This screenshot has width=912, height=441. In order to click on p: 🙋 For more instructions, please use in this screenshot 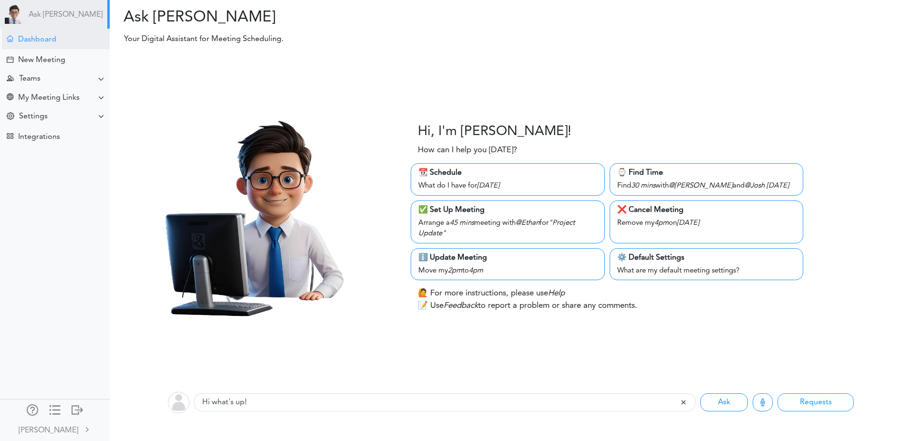, I will do `click(491, 293)`.